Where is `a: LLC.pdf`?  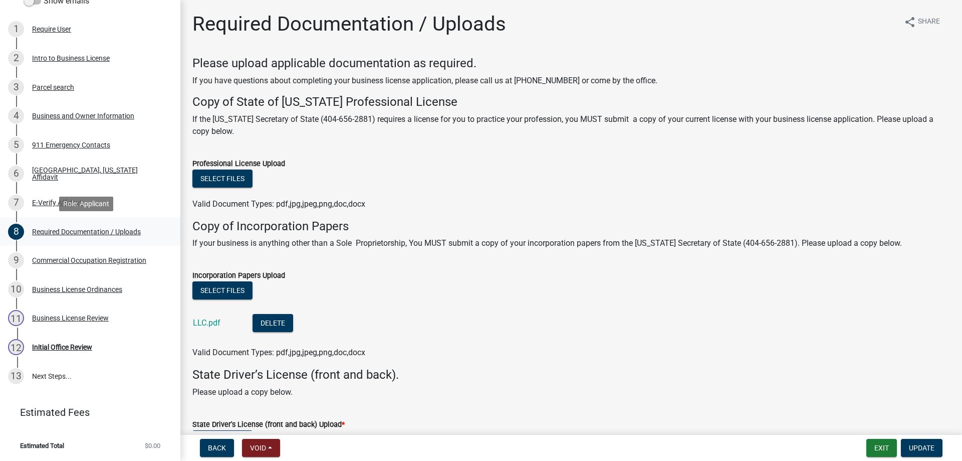 a: LLC.pdf is located at coordinates (206, 322).